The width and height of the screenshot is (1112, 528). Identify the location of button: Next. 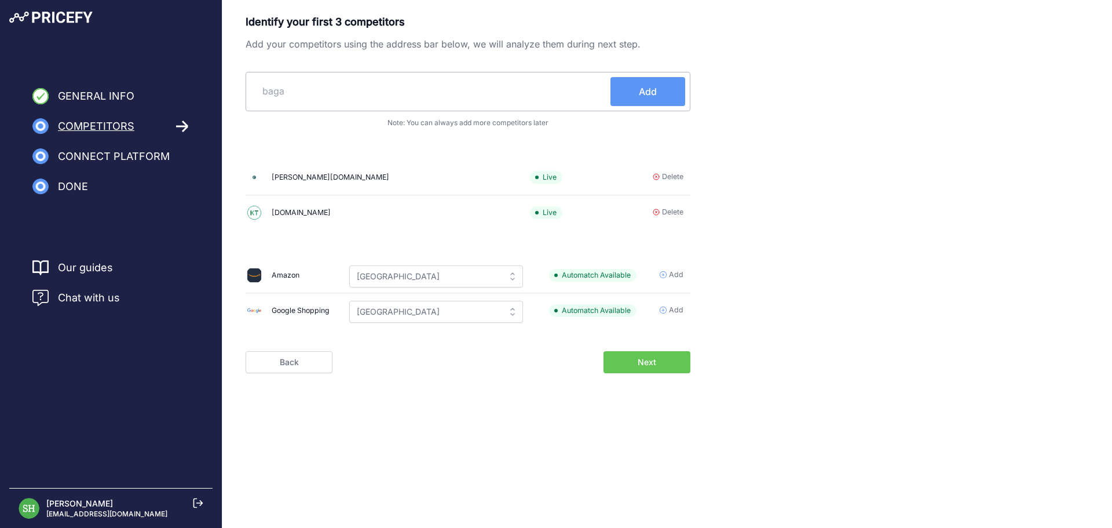
(647, 362).